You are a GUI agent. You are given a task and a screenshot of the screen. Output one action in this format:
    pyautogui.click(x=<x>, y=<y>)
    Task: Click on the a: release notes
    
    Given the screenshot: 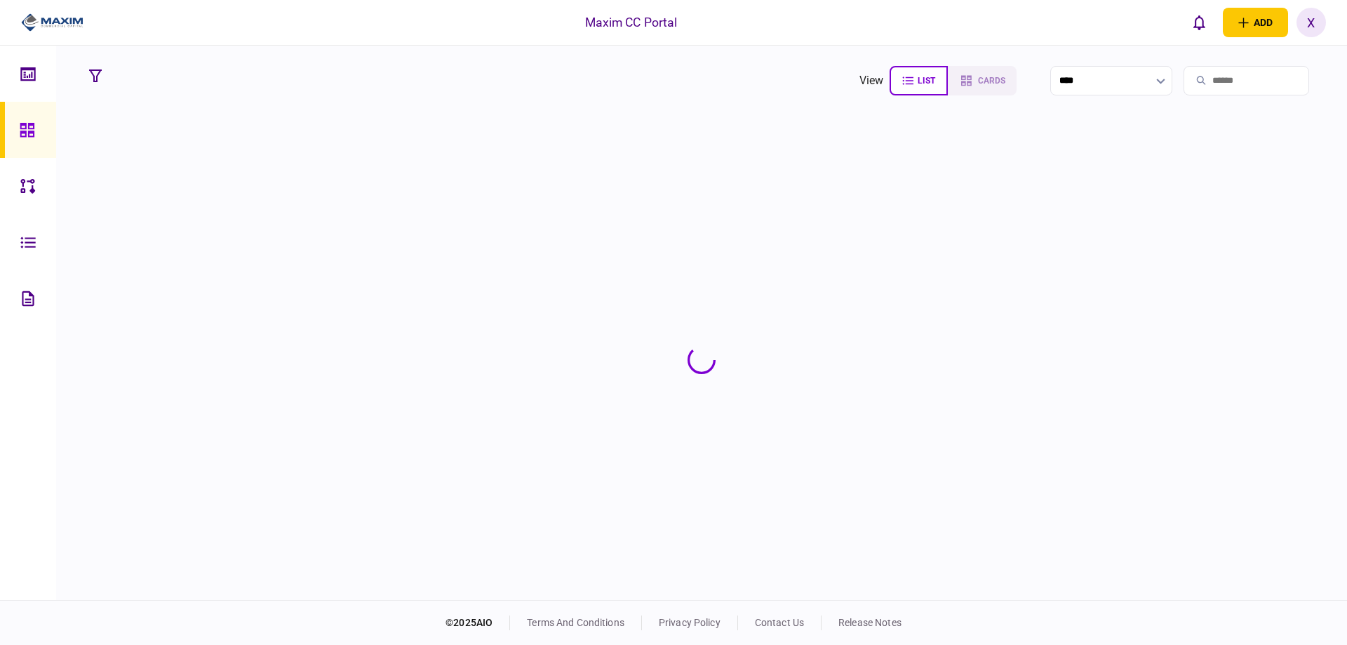 What is the action you would take?
    pyautogui.click(x=870, y=623)
    